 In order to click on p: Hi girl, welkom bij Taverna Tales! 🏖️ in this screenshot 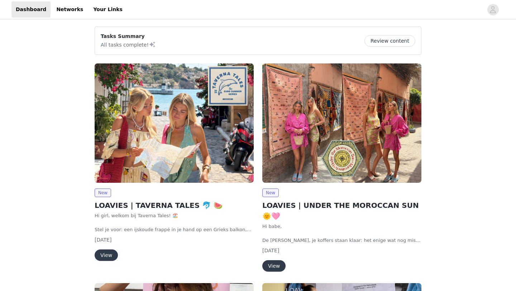, I will do `click(174, 216)`.